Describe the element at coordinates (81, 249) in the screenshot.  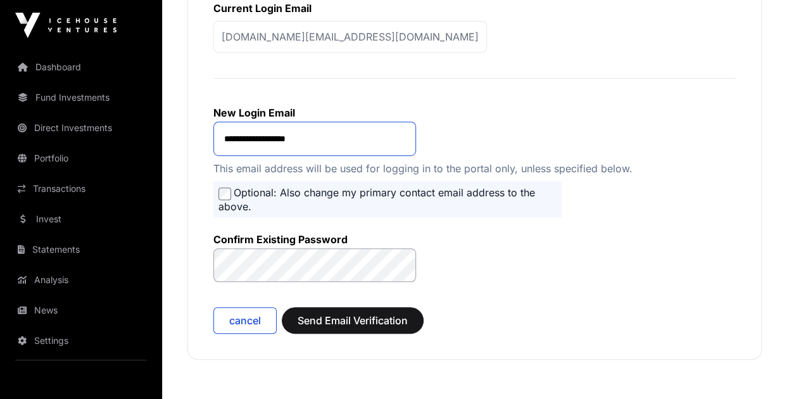
I see `a: Statements` at that location.